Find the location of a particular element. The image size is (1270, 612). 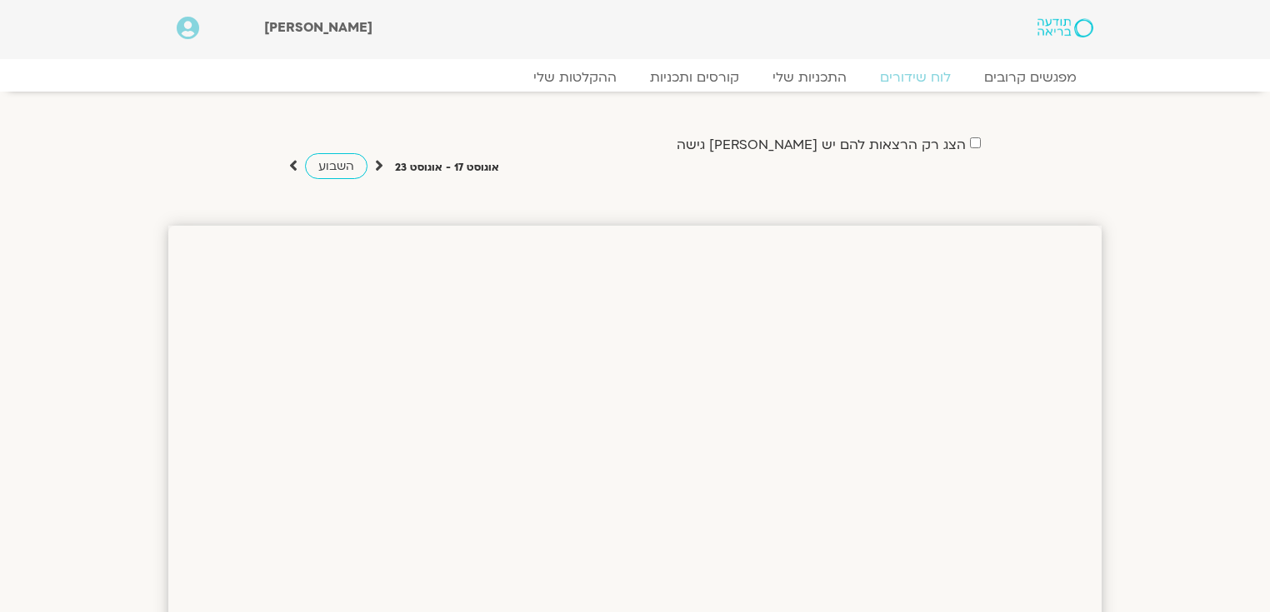

a: קורסים ותכניות is located at coordinates (694, 77).